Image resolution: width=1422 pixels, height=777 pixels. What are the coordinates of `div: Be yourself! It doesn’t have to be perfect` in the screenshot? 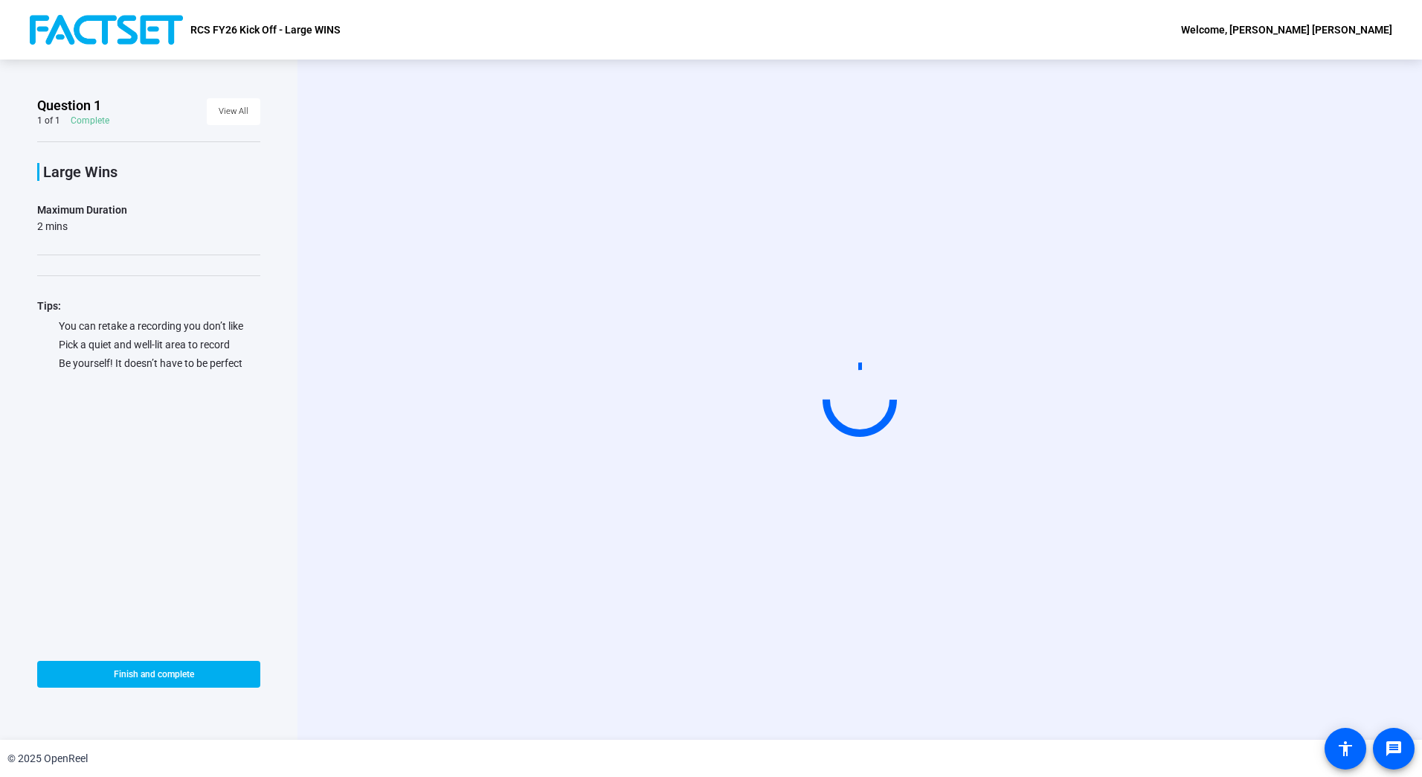 It's located at (149, 363).